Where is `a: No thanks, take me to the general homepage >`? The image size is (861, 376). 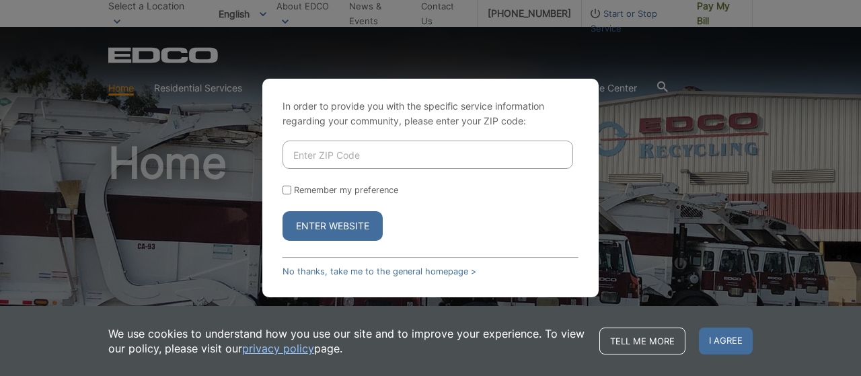 a: No thanks, take me to the general homepage > is located at coordinates (379, 271).